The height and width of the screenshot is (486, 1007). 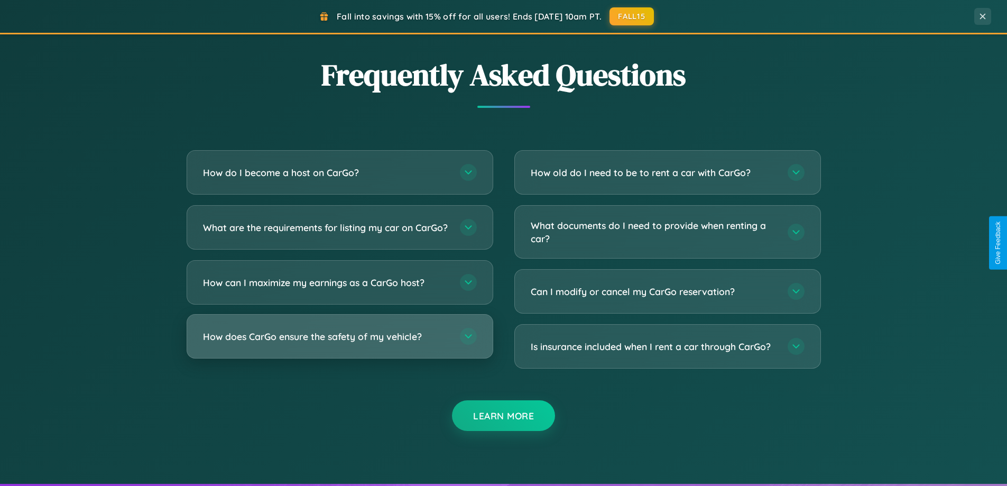 I want to click on button: Learn More, so click(x=503, y=415).